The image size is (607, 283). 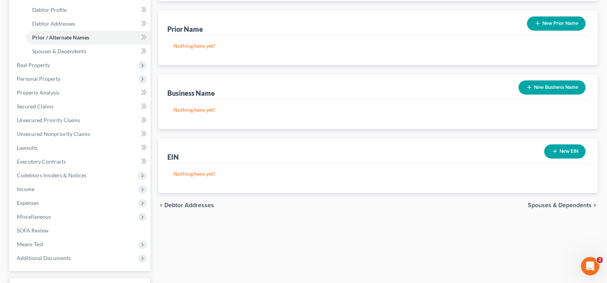 I want to click on a: Unsecured Nonpriority Claims, so click(x=80, y=134).